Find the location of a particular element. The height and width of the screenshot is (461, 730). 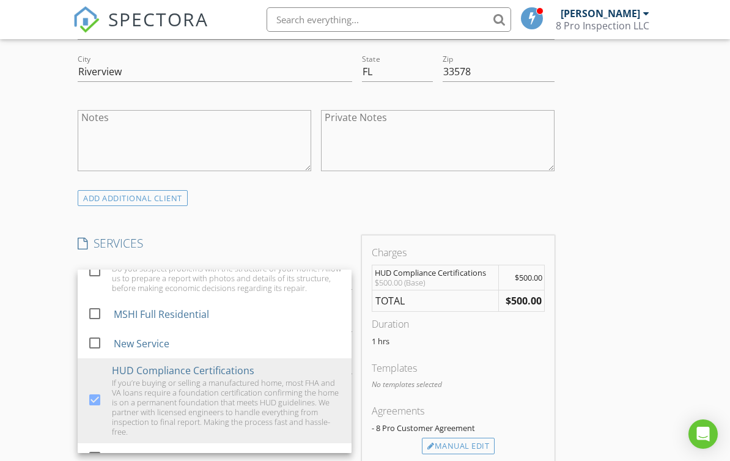

td: TOTAL is located at coordinates (435, 300).